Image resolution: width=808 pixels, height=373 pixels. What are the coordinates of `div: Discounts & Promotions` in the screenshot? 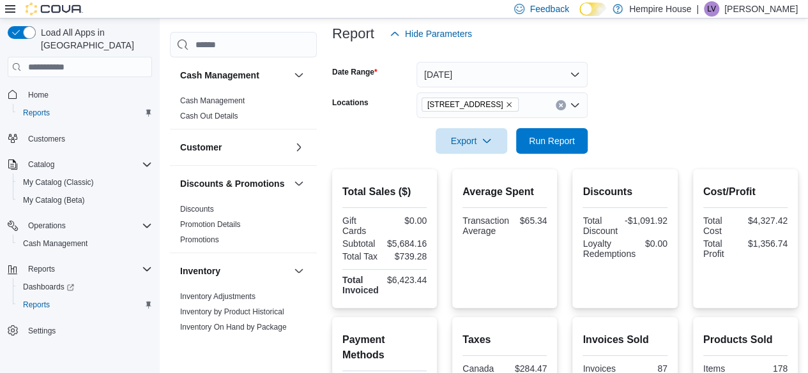 It's located at (243, 227).